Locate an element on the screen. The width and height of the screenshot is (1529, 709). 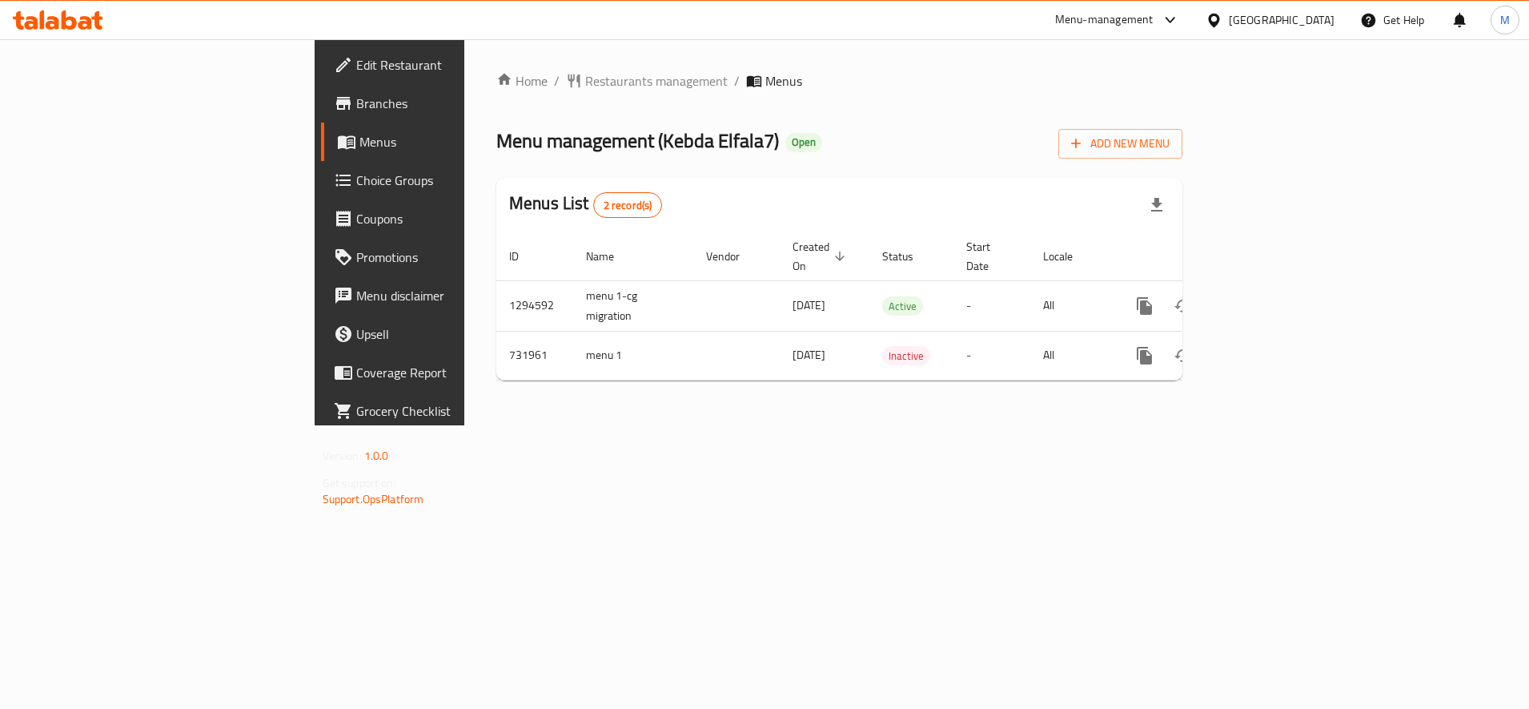
span: Add New Menu is located at coordinates (1120, 143).